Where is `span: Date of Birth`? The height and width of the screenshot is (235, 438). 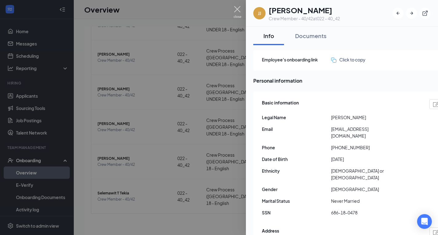 span: Date of Birth is located at coordinates (296, 159).